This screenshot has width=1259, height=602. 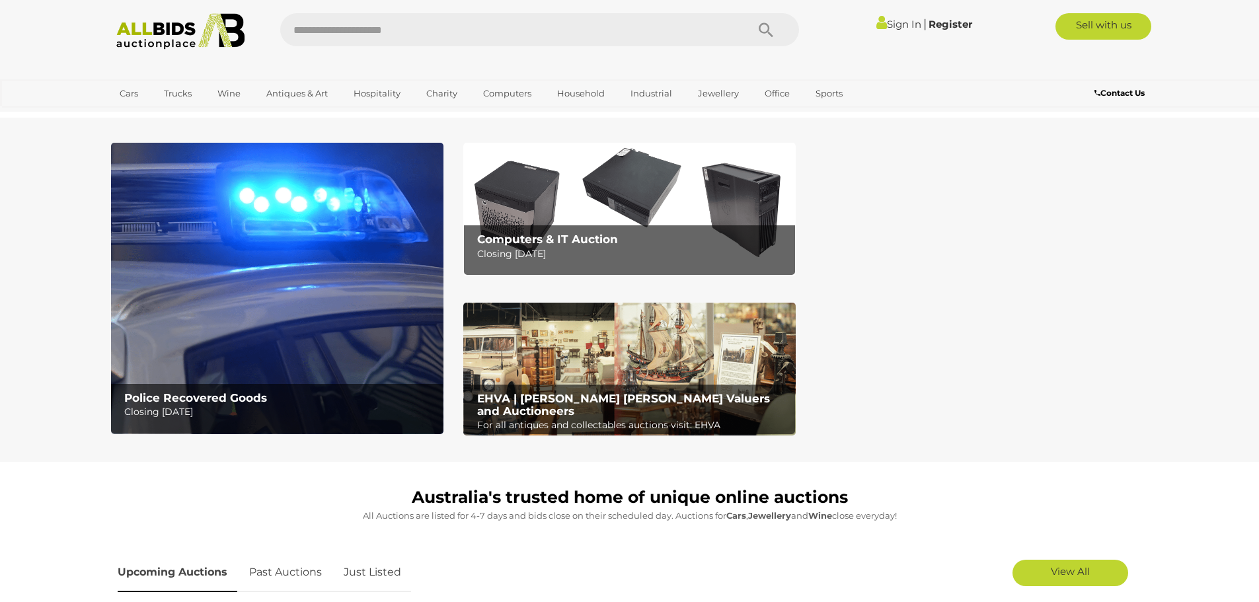 What do you see at coordinates (769, 516) in the screenshot?
I see `strong: Jewellery` at bounding box center [769, 516].